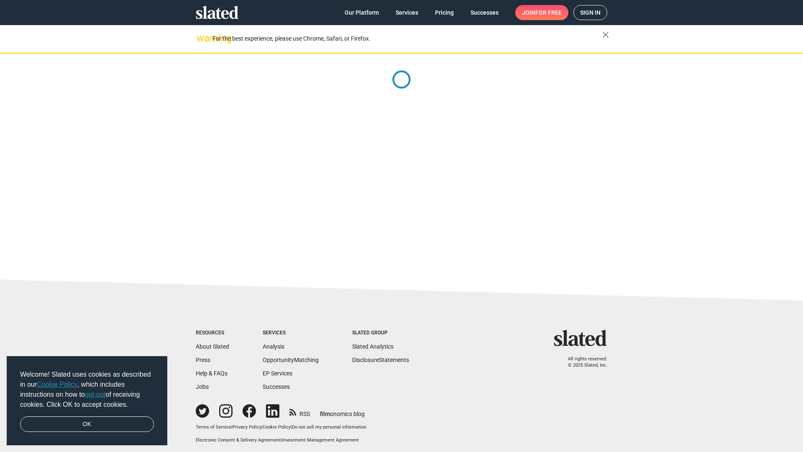 This screenshot has width=803, height=452. I want to click on a: Jobs, so click(202, 387).